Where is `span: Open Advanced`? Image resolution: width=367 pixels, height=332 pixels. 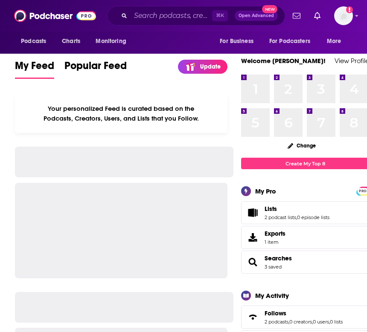
span: Open Advanced is located at coordinates (256, 16).